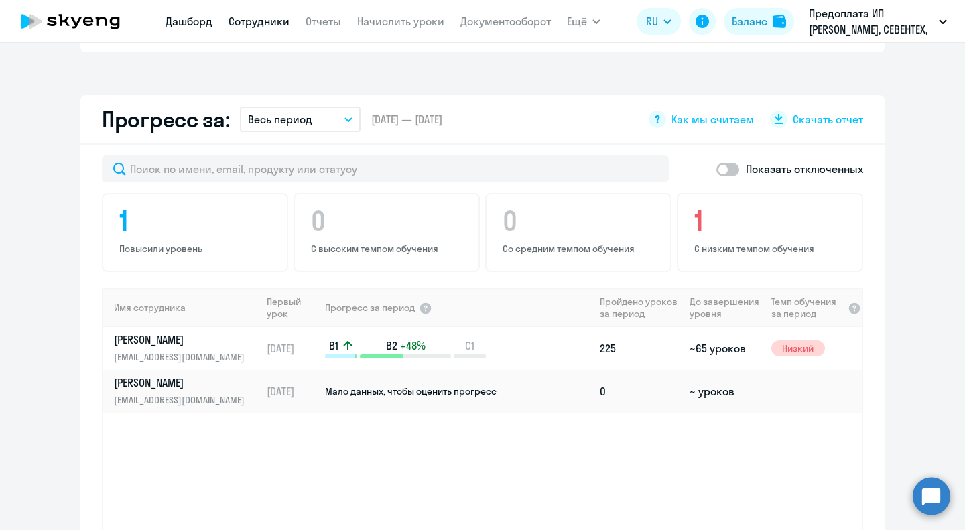 This screenshot has width=965, height=530. What do you see at coordinates (577, 21) in the screenshot?
I see `span: Ещё` at bounding box center [577, 21].